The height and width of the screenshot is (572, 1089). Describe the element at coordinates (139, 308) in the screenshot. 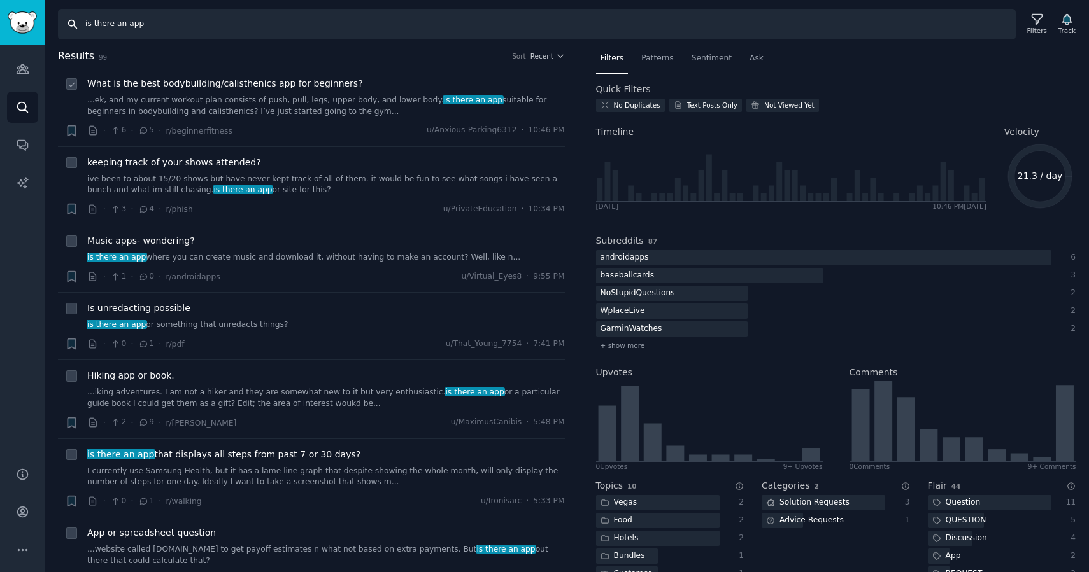

I see `span: Is unredacting possible` at that location.